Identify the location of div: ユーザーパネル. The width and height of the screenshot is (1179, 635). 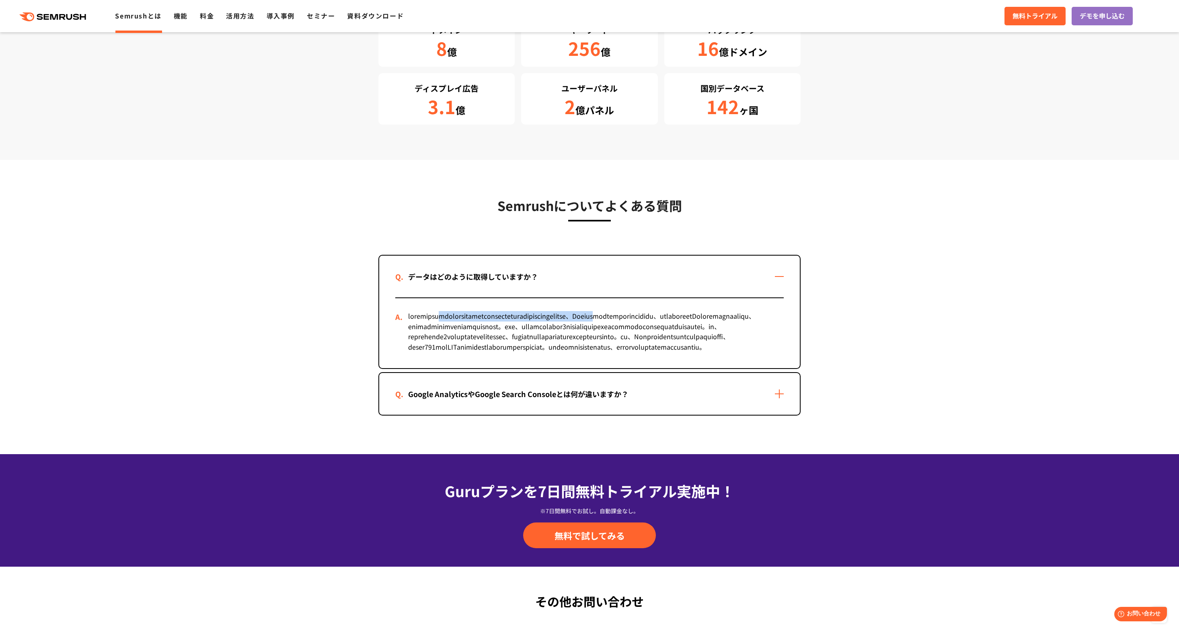
(589, 88).